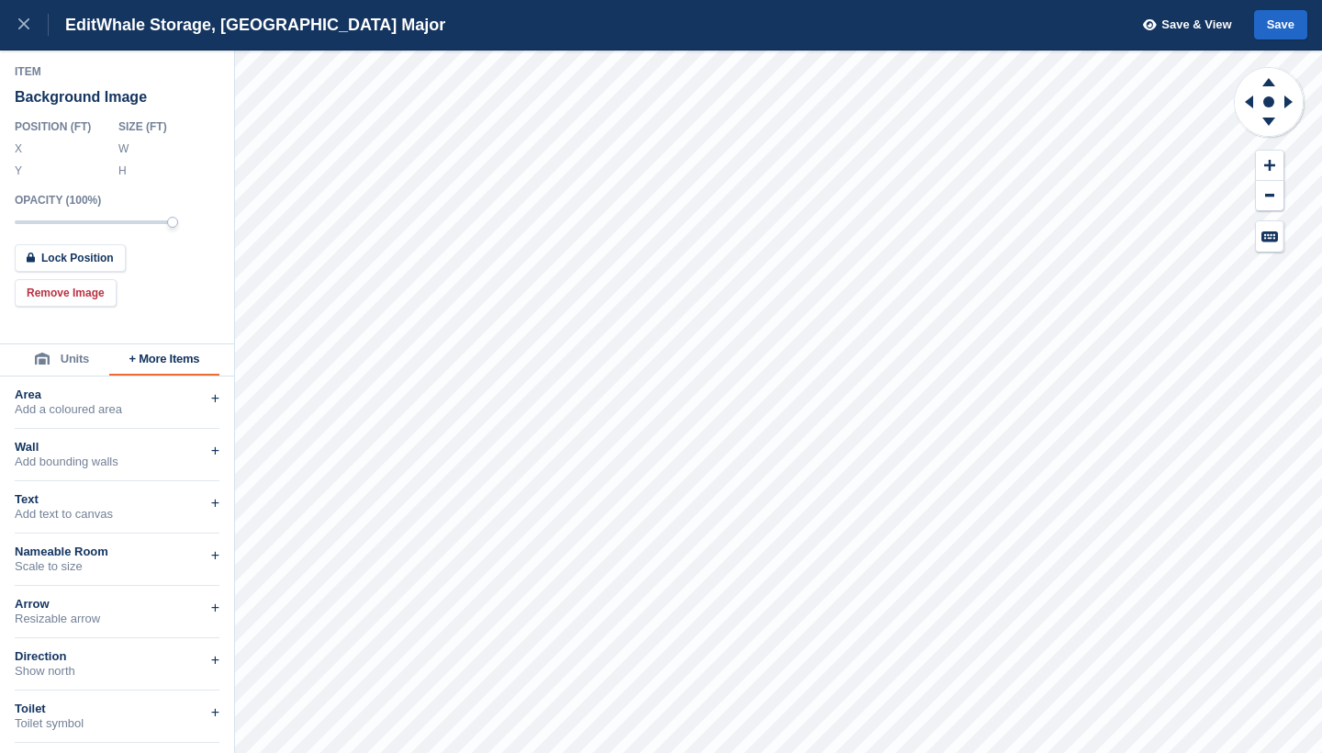  What do you see at coordinates (164, 360) in the screenshot?
I see `button: + More Items` at bounding box center [164, 360].